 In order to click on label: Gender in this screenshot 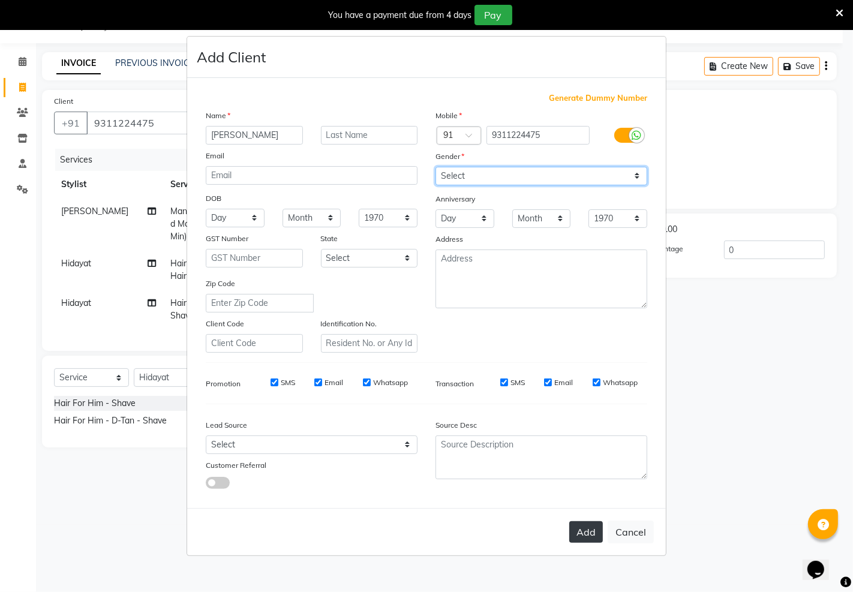, I will do `click(450, 157)`.